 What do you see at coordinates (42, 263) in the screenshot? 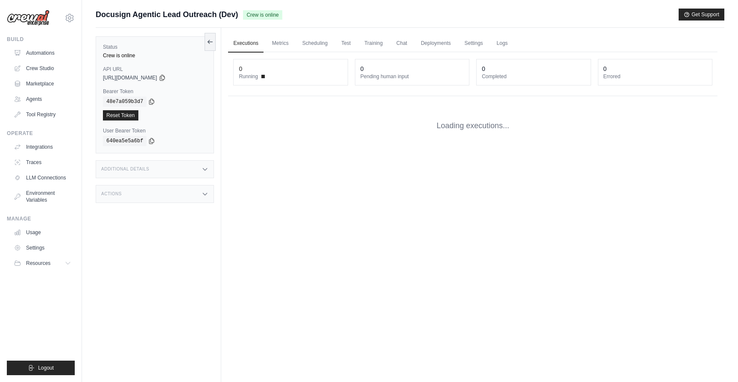
I see `button: Resources` at bounding box center [42, 263].